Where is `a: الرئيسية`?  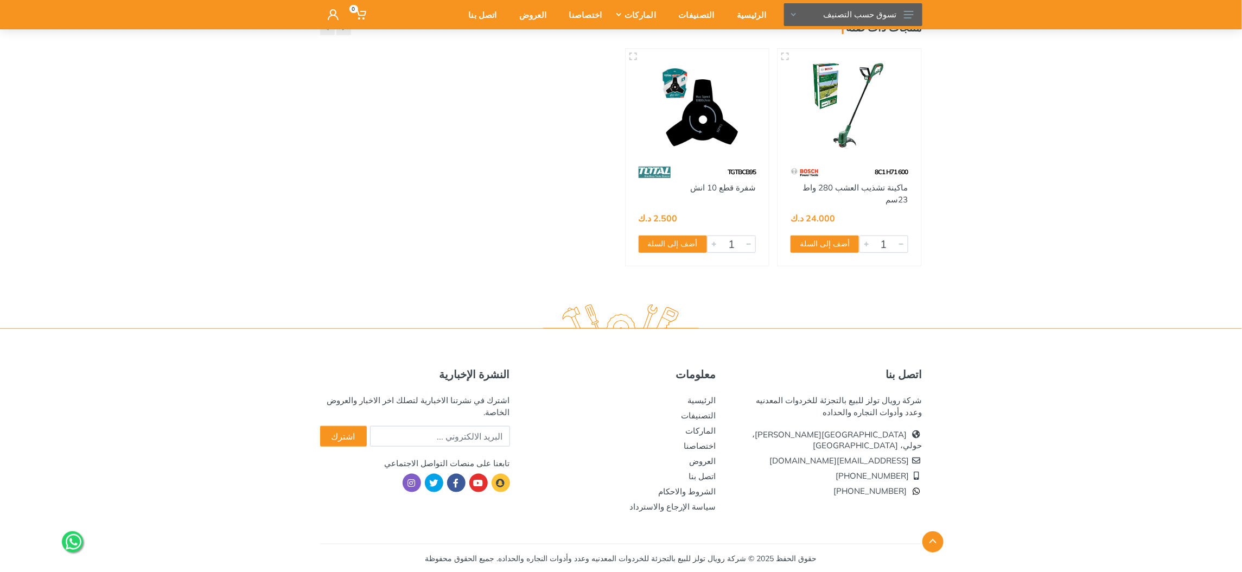
a: الرئيسية is located at coordinates (702, 400).